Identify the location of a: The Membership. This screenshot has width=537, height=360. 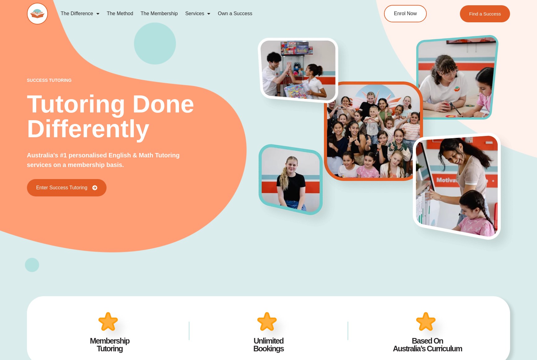
(159, 14).